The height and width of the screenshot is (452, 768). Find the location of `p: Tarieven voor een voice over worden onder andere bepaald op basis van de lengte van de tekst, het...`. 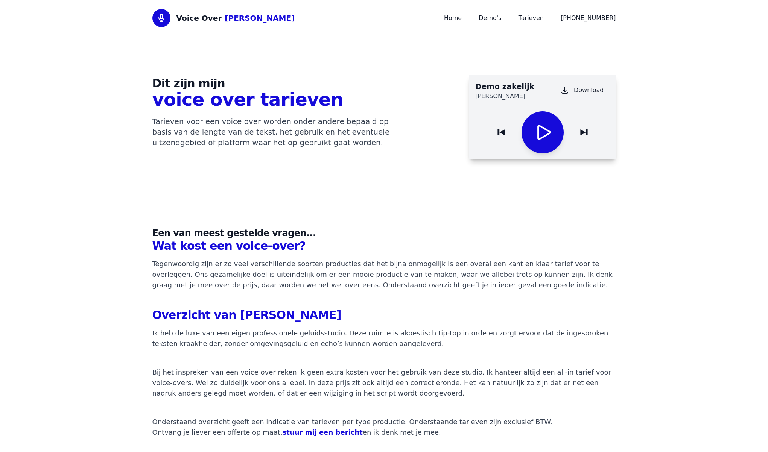

p: Tarieven voor een voice over worden onder andere bepaald op basis van de lengte van de tekst, het... is located at coordinates (279, 132).